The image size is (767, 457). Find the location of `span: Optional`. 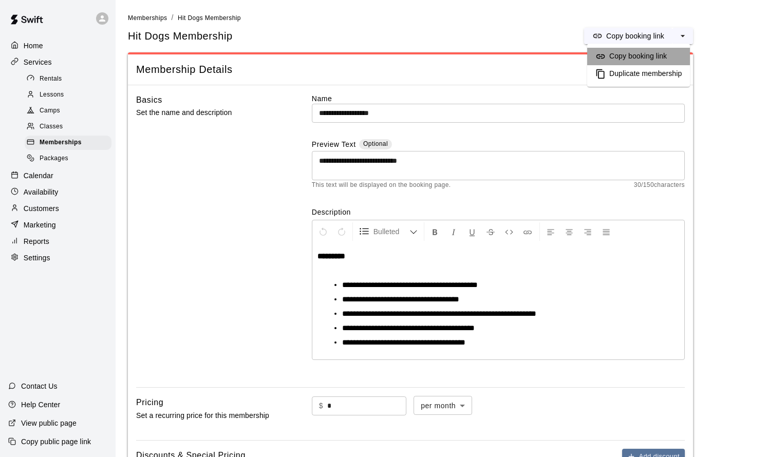

span: Optional is located at coordinates (375, 144).